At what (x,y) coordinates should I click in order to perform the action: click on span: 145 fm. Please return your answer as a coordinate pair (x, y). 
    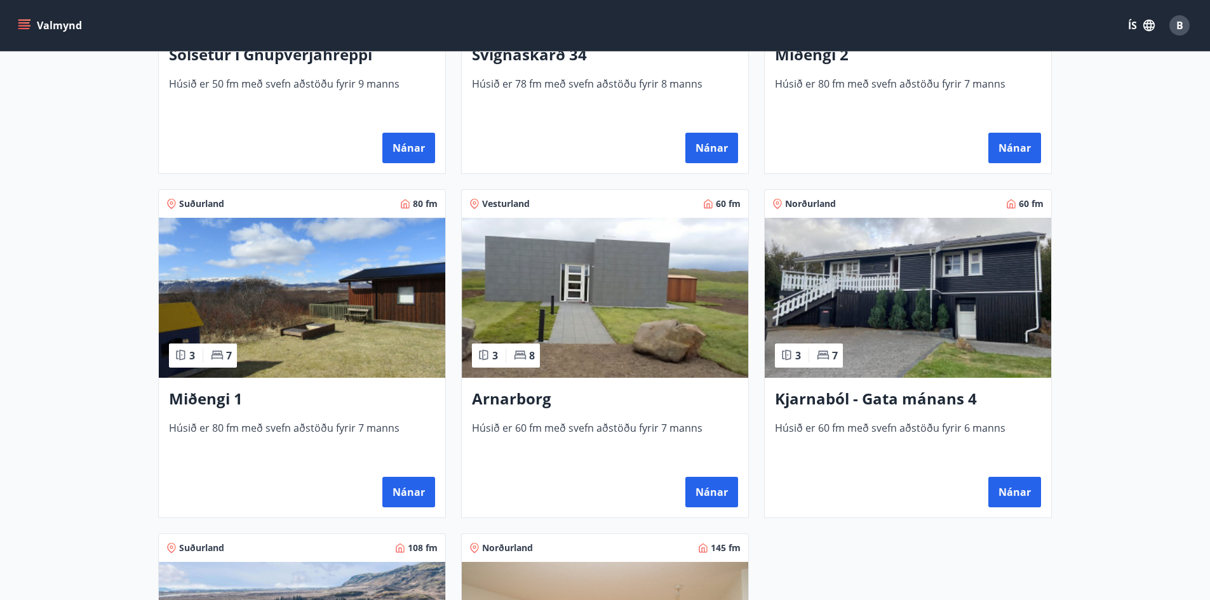
    Looking at the image, I should click on (725, 548).